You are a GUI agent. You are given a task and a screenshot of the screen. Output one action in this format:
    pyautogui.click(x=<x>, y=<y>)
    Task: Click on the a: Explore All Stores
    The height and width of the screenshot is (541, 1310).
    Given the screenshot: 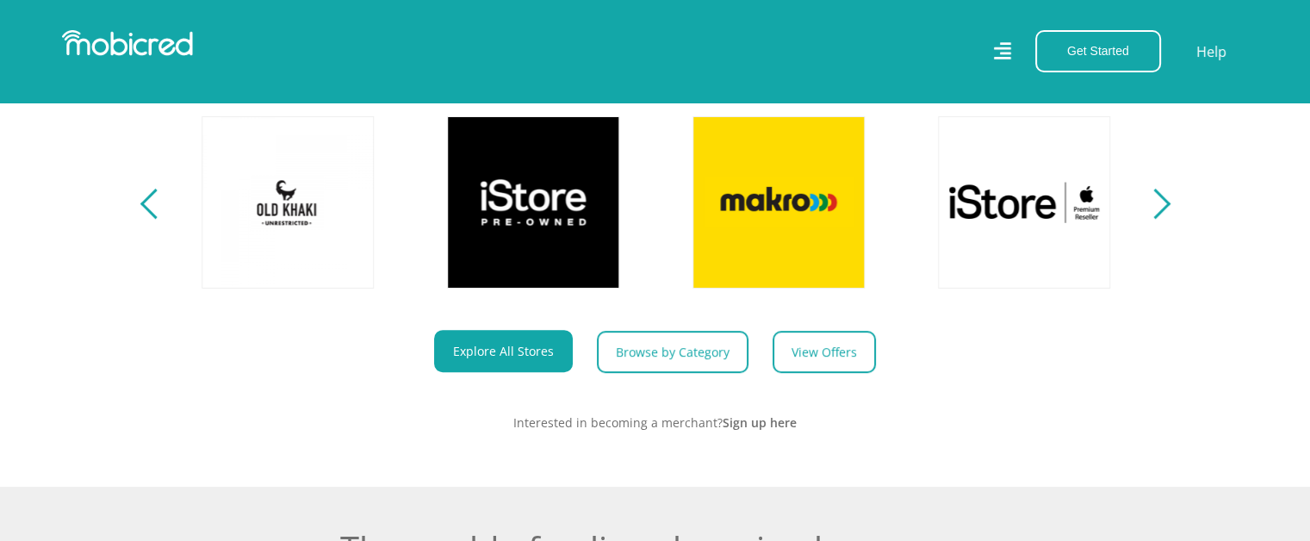 What is the action you would take?
    pyautogui.click(x=503, y=351)
    